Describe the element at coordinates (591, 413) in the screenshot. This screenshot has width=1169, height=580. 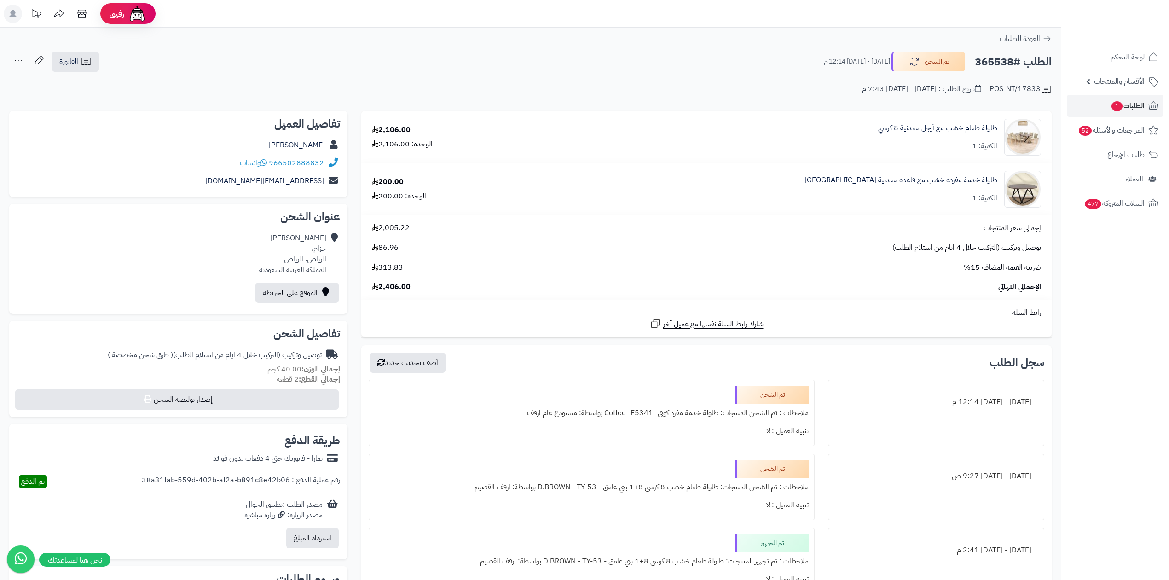
I see `div: ملاحظات : تم الشحن المنتجات: طاولة خدمة مفرد كوفي -Coffee -E5341 بواسطة: مستودع عام ارفف` at that location.